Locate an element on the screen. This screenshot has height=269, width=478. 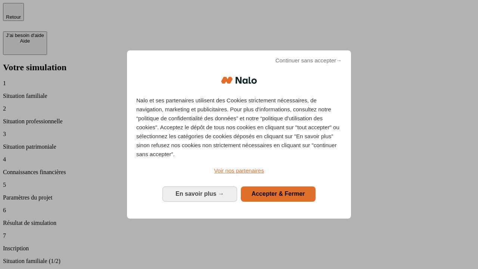
button: Accepter & Fermer: Accepter notre traitement des données et fermer is located at coordinates (278, 194).